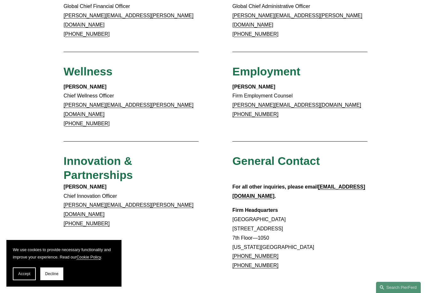 The image size is (431, 293). What do you see at coordinates (255, 210) in the screenshot?
I see `strong: Firm Headquarters` at bounding box center [255, 210].